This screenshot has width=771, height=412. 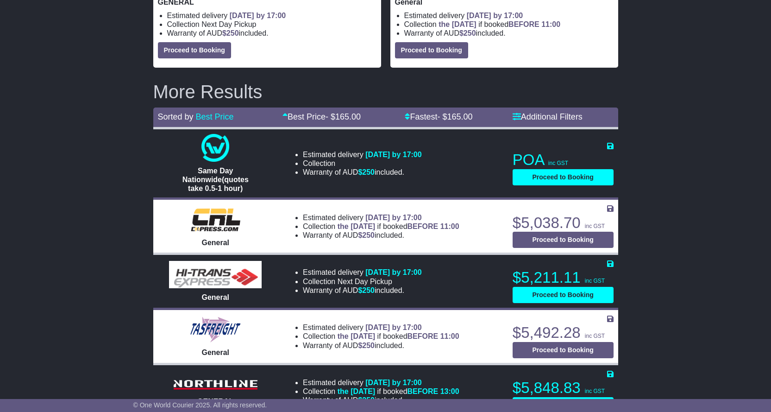 I want to click on a: Best Price, so click(x=215, y=117).